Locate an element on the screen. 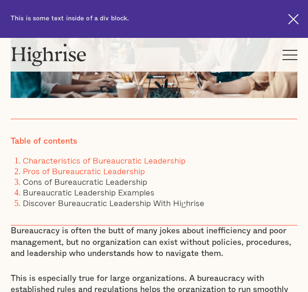 The image size is (308, 292). a: Bureaucratic Leadership Examples is located at coordinates (88, 192).